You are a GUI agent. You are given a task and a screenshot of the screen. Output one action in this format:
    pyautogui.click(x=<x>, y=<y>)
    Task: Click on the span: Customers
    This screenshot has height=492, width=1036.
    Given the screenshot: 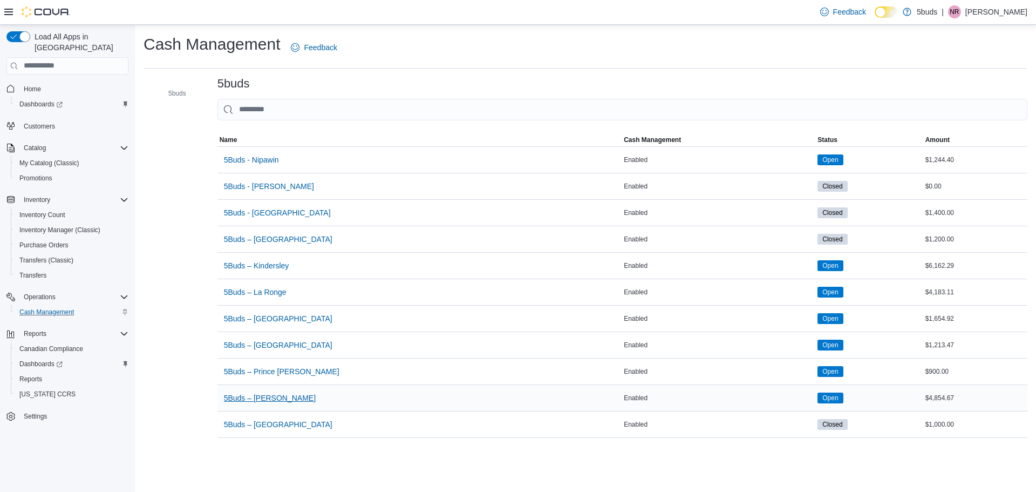 What is the action you would take?
    pyautogui.click(x=74, y=126)
    